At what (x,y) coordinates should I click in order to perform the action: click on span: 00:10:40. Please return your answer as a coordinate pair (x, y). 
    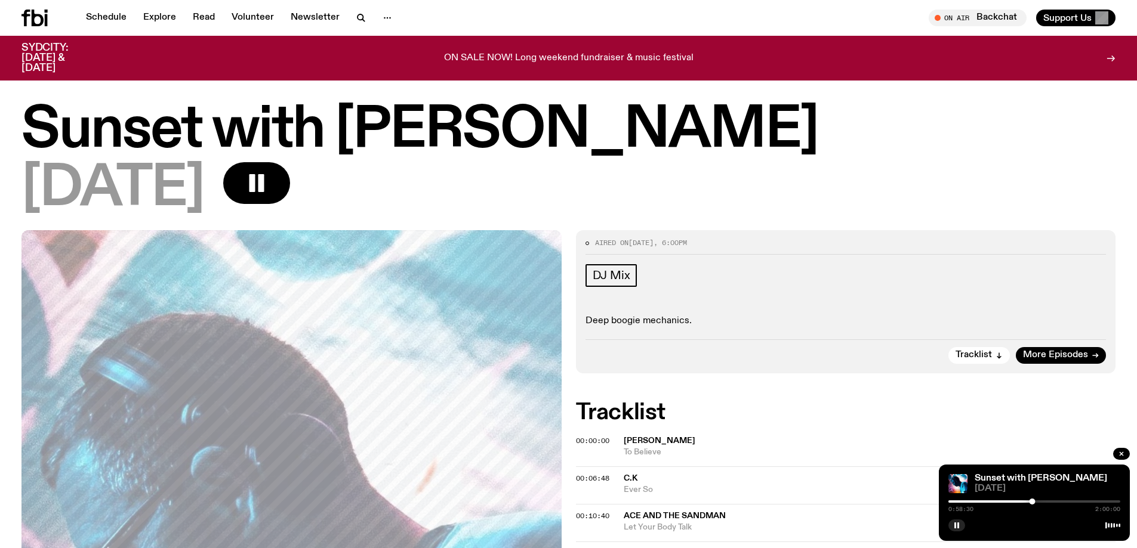
    Looking at the image, I should click on (593, 516).